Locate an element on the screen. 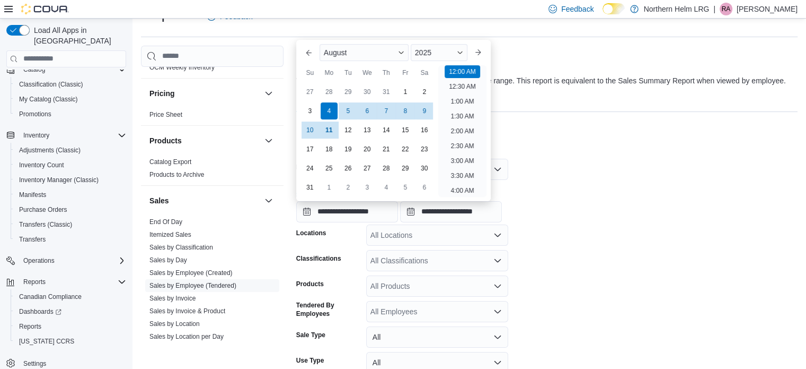 The image size is (806, 369). span: Sales by Invoice & Product is located at coordinates (187, 311).